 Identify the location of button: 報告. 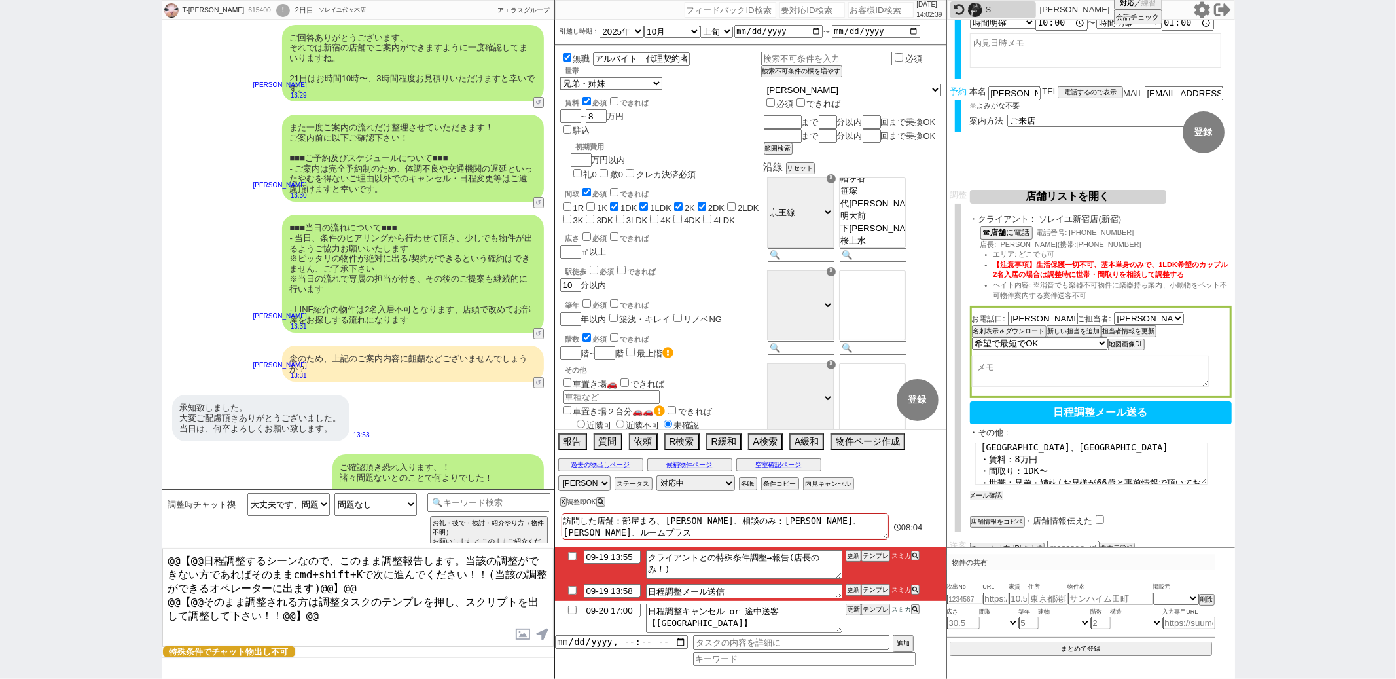
(573, 442).